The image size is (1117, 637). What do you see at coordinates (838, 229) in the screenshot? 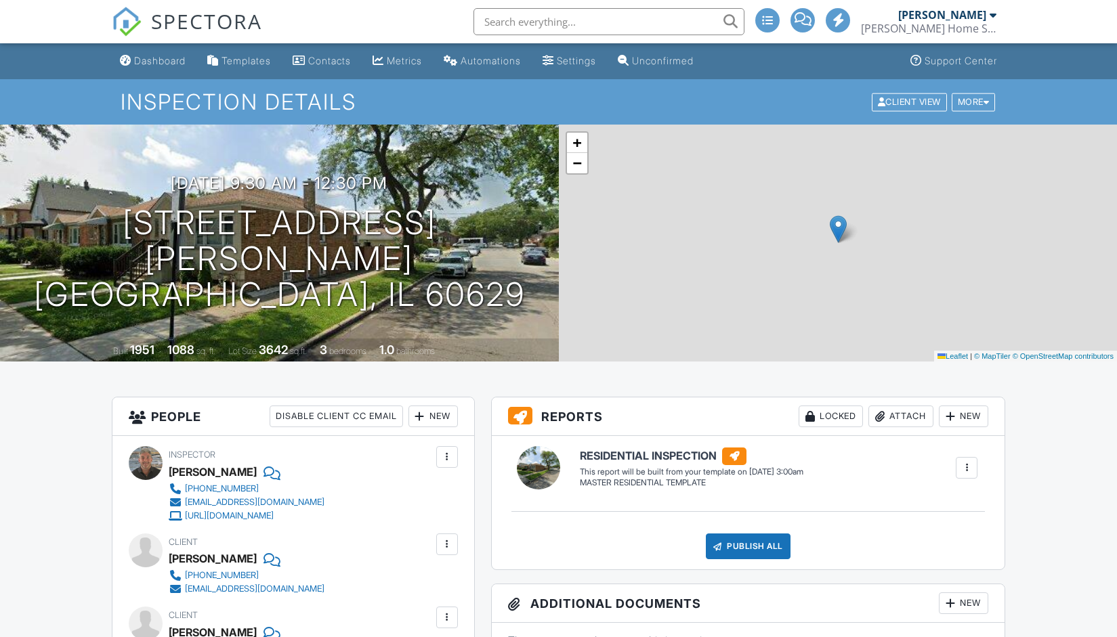
I see `img: Marker` at bounding box center [838, 229].